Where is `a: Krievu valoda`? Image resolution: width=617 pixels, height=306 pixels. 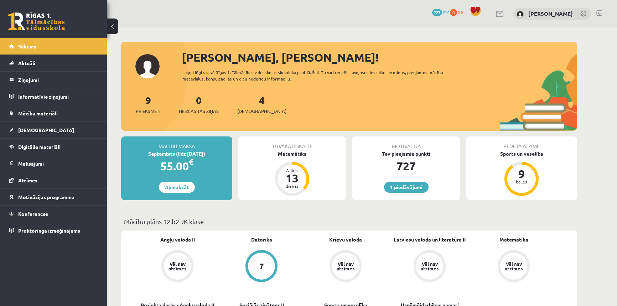
a: Krievu valoda is located at coordinates (345, 239).